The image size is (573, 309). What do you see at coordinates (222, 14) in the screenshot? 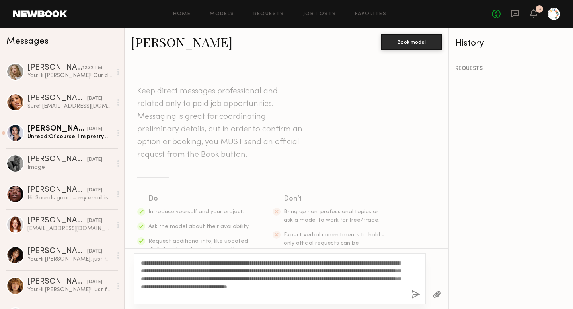
I see `a: Models` at bounding box center [222, 14].